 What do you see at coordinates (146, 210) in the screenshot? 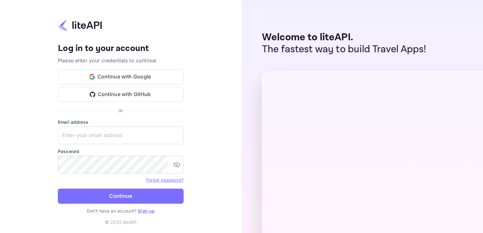
I see `a: Sign up` at bounding box center [146, 210].